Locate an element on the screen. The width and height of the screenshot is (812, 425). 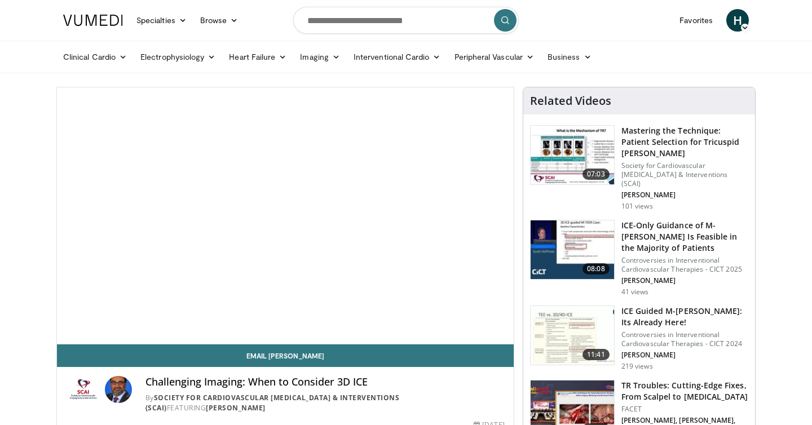
span: 08:08 is located at coordinates (596, 269).